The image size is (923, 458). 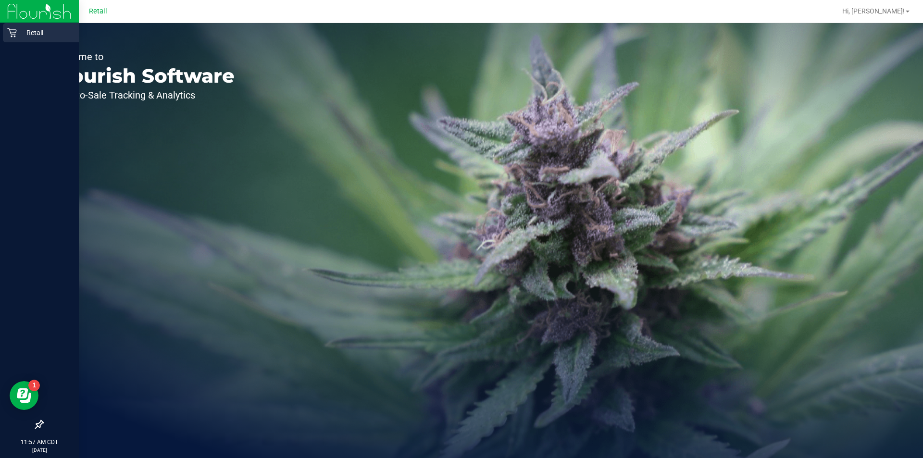 I want to click on p: Seed-to-Sale Tracking & Analytics, so click(x=143, y=95).